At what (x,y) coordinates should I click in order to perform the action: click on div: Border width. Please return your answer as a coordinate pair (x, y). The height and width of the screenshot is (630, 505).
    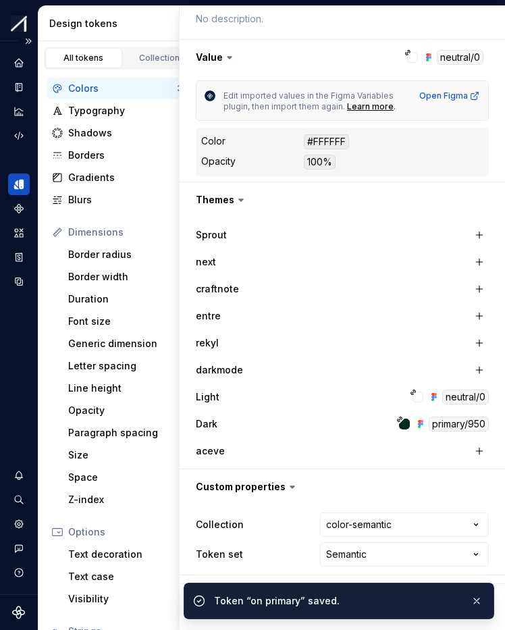
    Looking at the image, I should click on (128, 277).